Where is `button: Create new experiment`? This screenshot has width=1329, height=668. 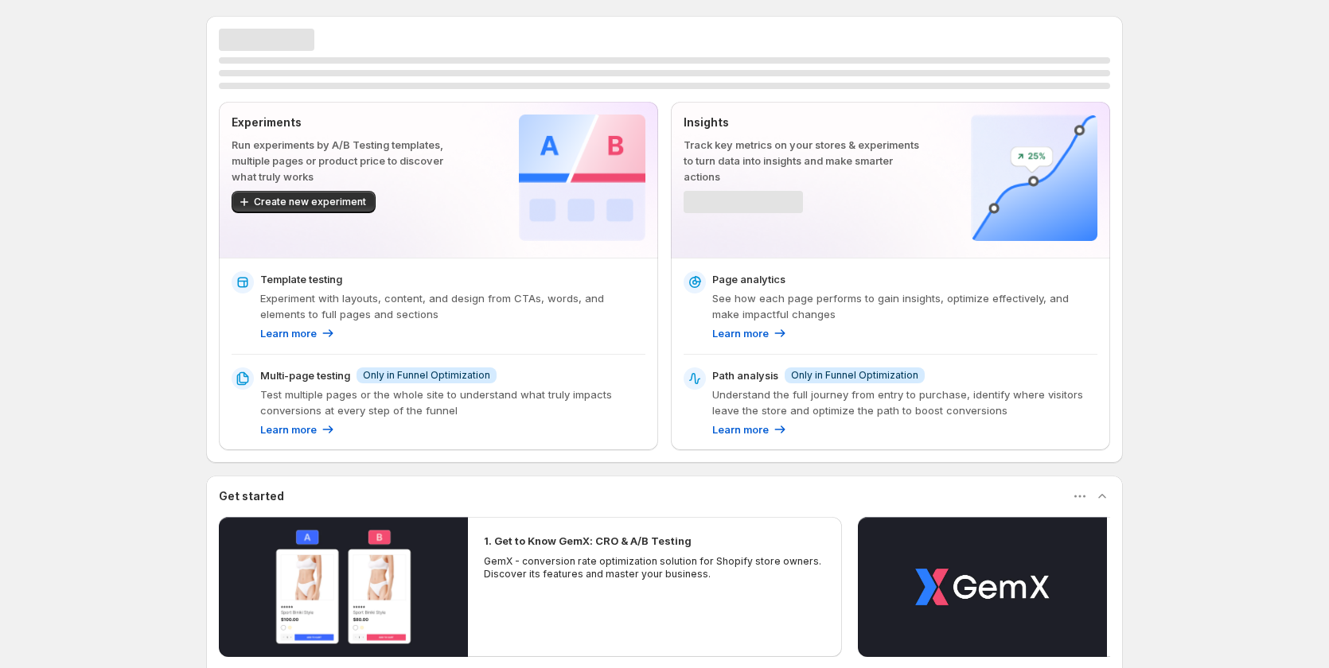
button: Create new experiment is located at coordinates (303, 202).